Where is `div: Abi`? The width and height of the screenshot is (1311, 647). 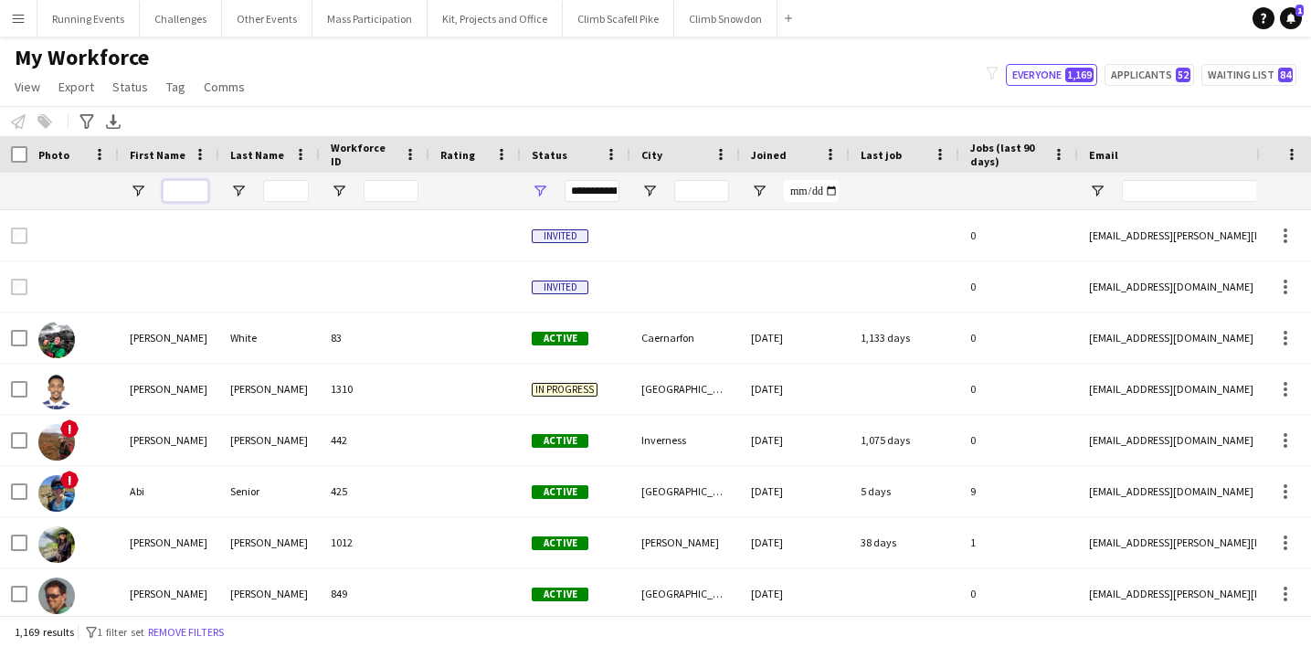 div: Abi is located at coordinates (169, 491).